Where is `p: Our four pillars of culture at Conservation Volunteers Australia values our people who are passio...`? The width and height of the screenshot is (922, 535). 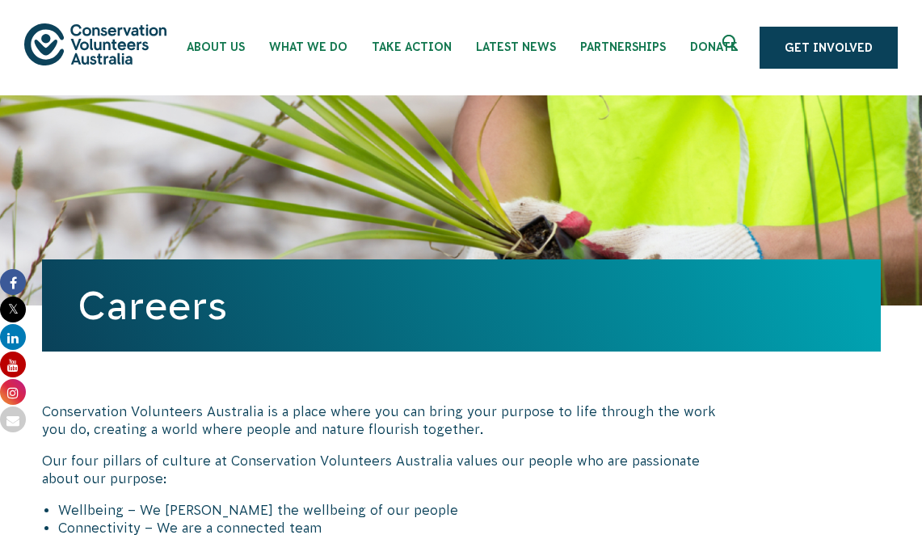
p: Our four pillars of culture at Conservation Volunteers Australia values our people who are passio... is located at coordinates (389, 469).